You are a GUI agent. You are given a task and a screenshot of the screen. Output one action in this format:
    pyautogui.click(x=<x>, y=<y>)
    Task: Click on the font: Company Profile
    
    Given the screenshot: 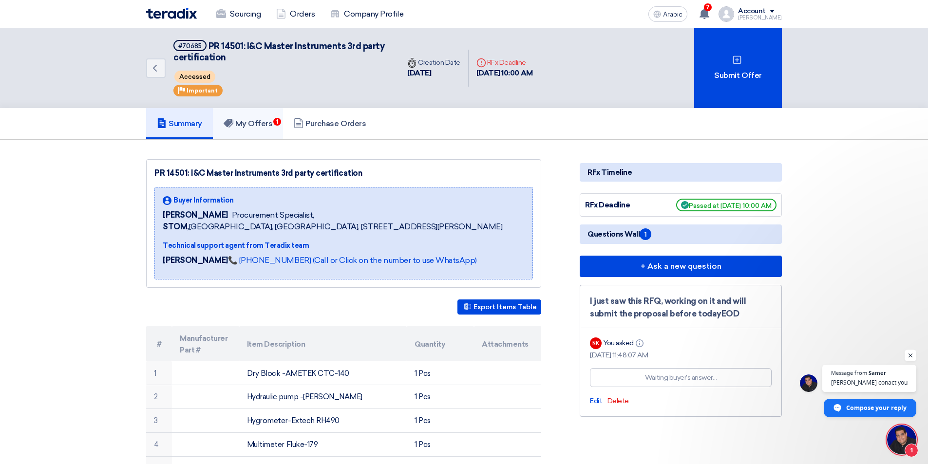 What is the action you would take?
    pyautogui.click(x=373, y=14)
    